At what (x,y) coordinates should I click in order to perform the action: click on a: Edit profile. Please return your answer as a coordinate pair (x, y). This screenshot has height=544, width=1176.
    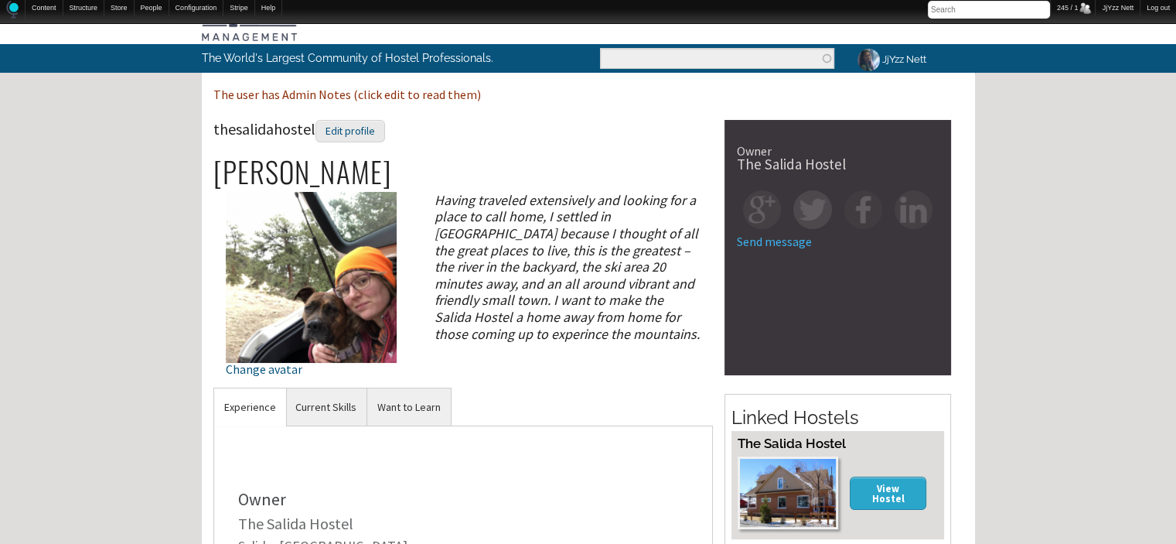
    Looking at the image, I should click on (350, 128).